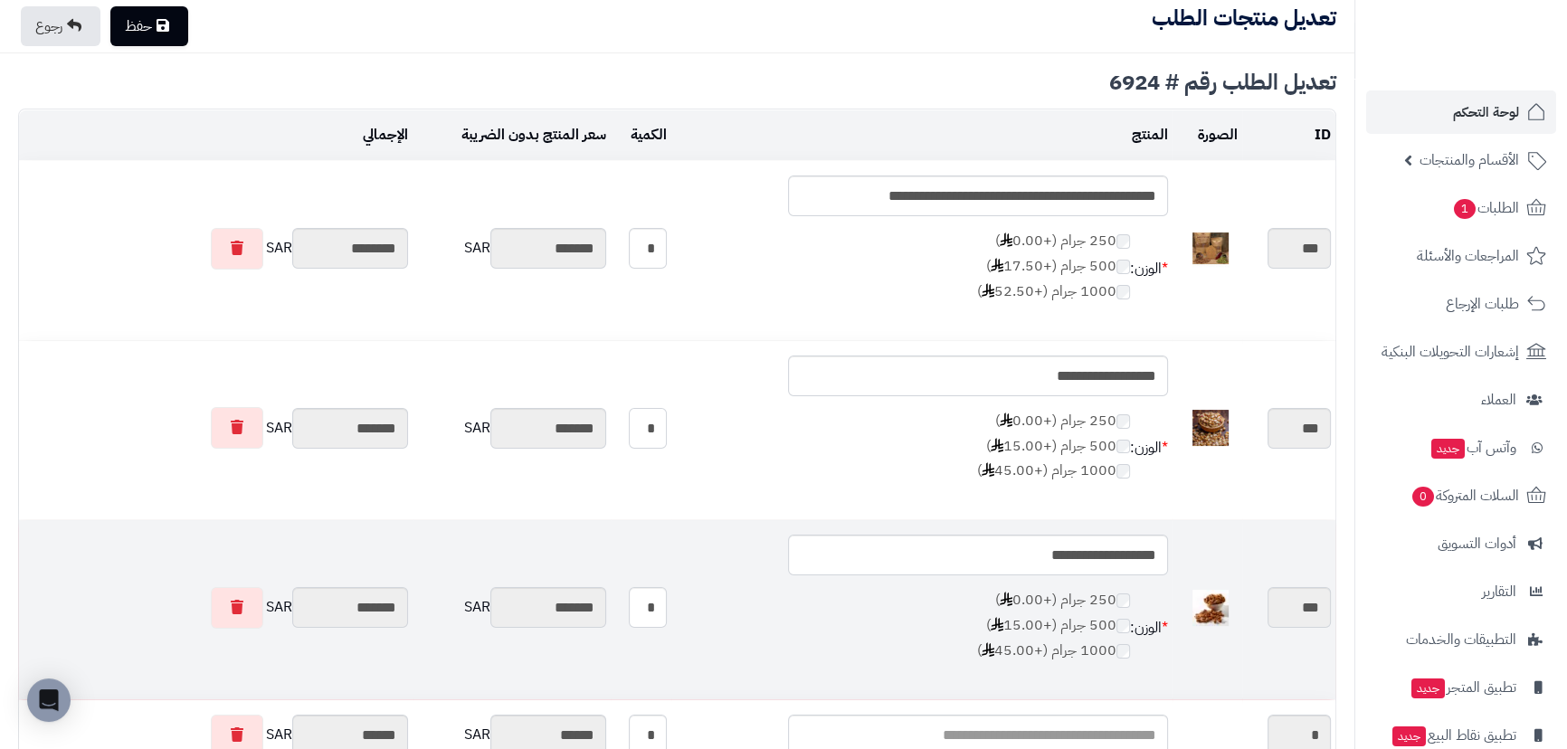 This screenshot has height=749, width=1567. What do you see at coordinates (49, 700) in the screenshot?
I see `div: Open Intercom Messenger` at bounding box center [49, 700].